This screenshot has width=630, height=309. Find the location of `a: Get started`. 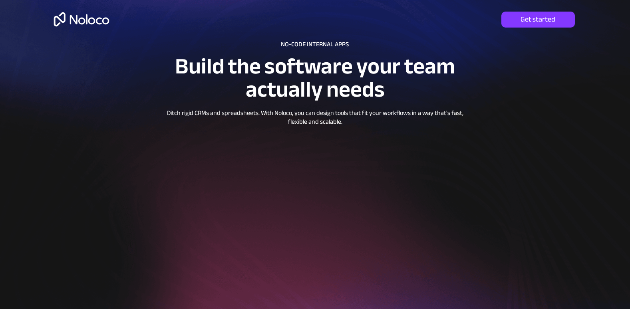

a: Get started is located at coordinates (538, 20).